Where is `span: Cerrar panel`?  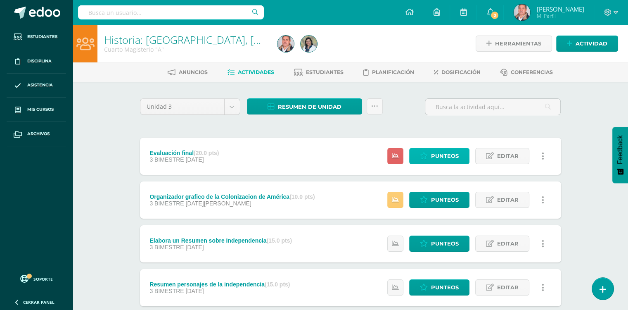
span: Cerrar panel is located at coordinates (39, 302).